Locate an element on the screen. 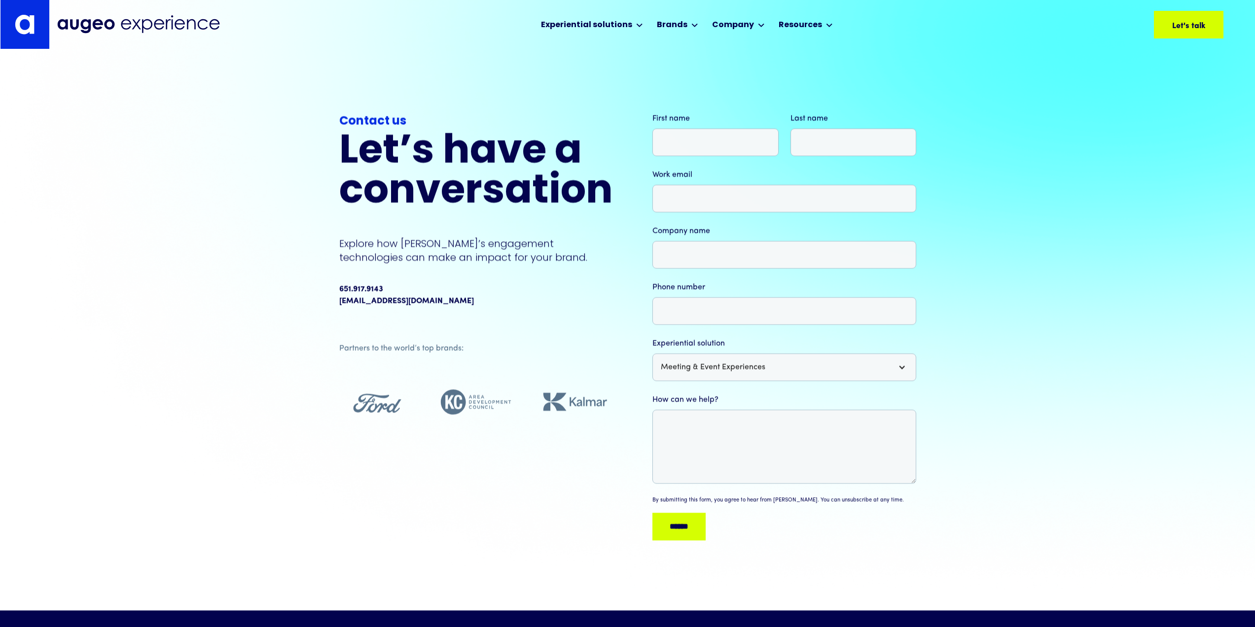 The image size is (1255, 627). img: Augeo Experience business unit full logo in midnight blue. is located at coordinates (139, 24).